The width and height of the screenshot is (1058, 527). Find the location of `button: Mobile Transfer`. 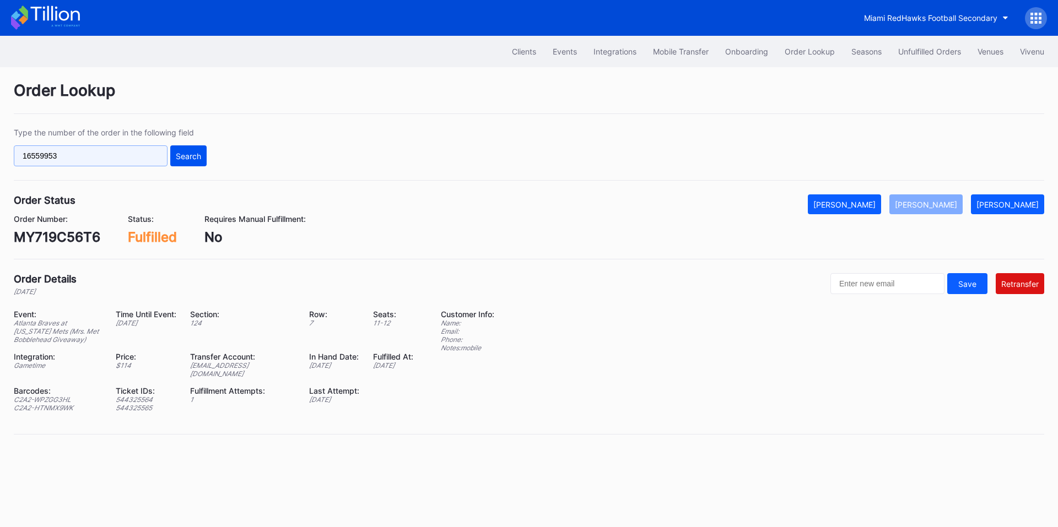

button: Mobile Transfer is located at coordinates (680, 51).